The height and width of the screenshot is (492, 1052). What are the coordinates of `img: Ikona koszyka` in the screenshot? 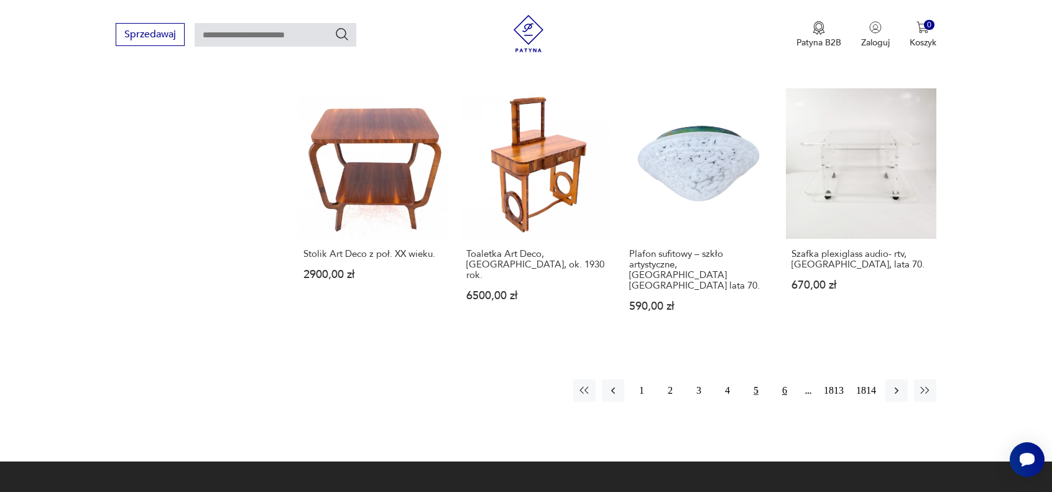 It's located at (923, 27).